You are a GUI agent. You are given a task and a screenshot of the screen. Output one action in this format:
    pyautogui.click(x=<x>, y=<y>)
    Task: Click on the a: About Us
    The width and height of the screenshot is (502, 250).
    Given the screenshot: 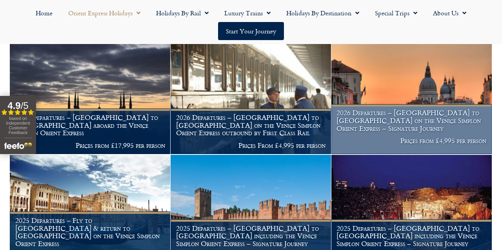 What is the action you would take?
    pyautogui.click(x=450, y=13)
    